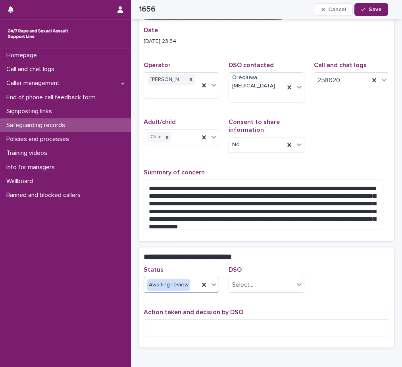 The height and width of the screenshot is (367, 402). What do you see at coordinates (169, 285) in the screenshot?
I see `div: Awaiting review` at bounding box center [169, 285].